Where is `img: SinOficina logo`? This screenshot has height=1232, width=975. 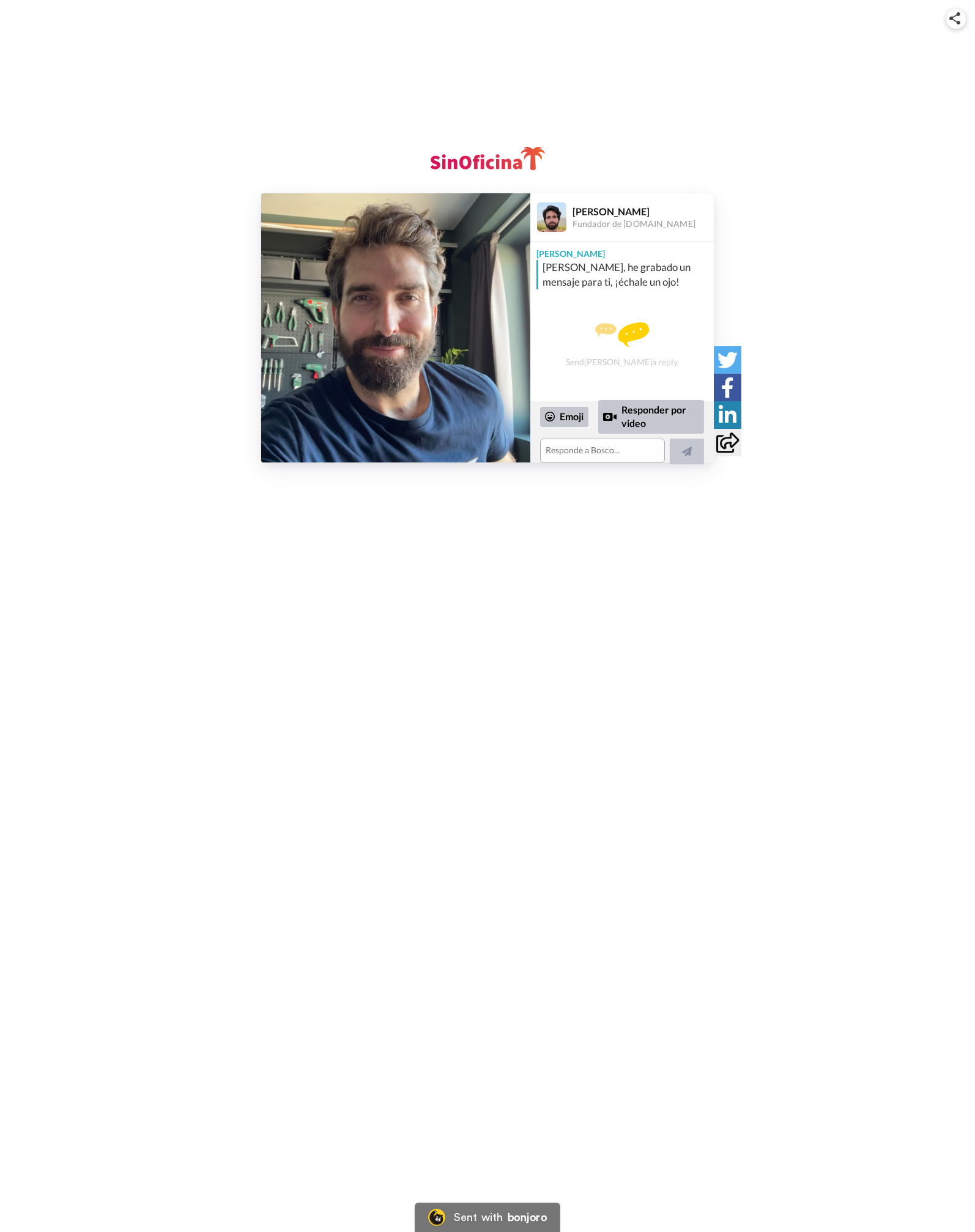 img: SinOficina logo is located at coordinates (487, 158).